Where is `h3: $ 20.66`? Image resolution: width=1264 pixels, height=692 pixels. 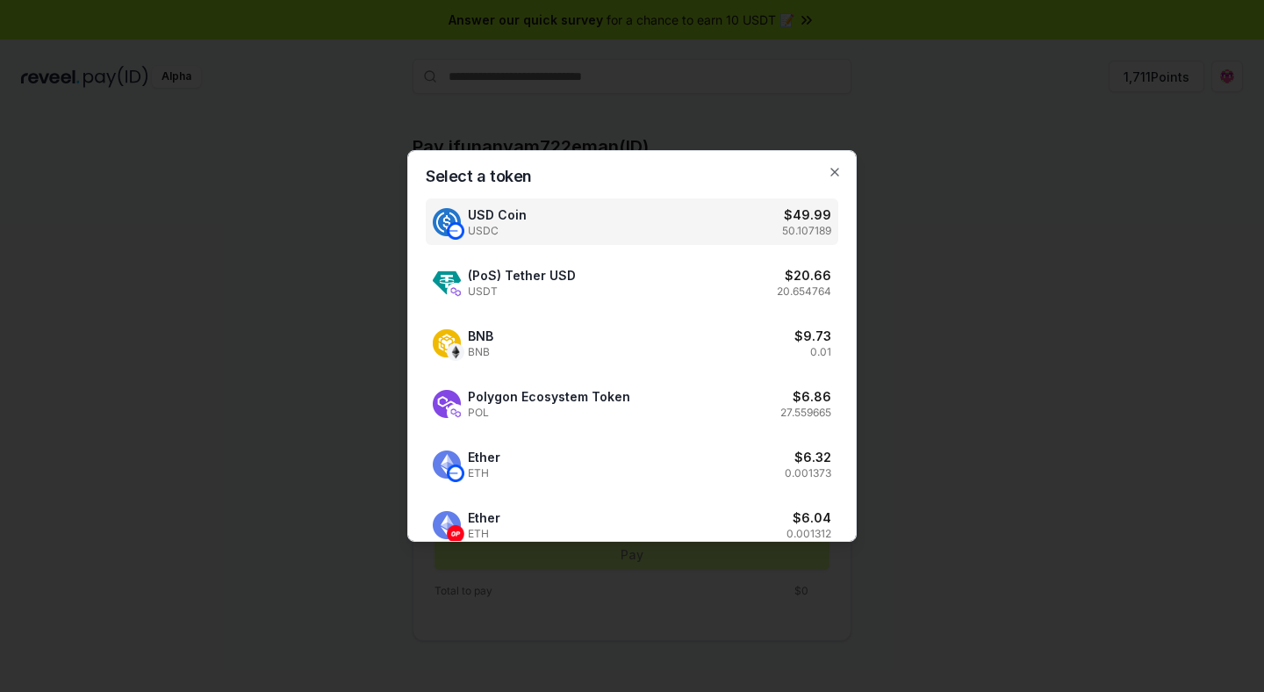
h3: $ 20.66 is located at coordinates (807, 275).